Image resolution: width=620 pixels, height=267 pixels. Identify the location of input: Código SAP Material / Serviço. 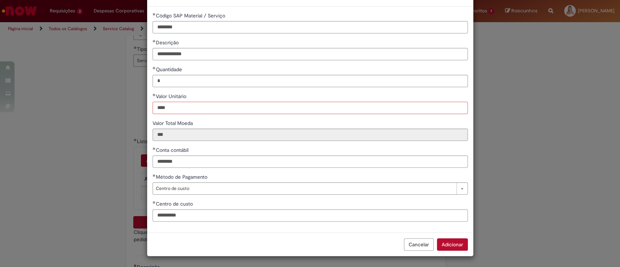
(310, 27).